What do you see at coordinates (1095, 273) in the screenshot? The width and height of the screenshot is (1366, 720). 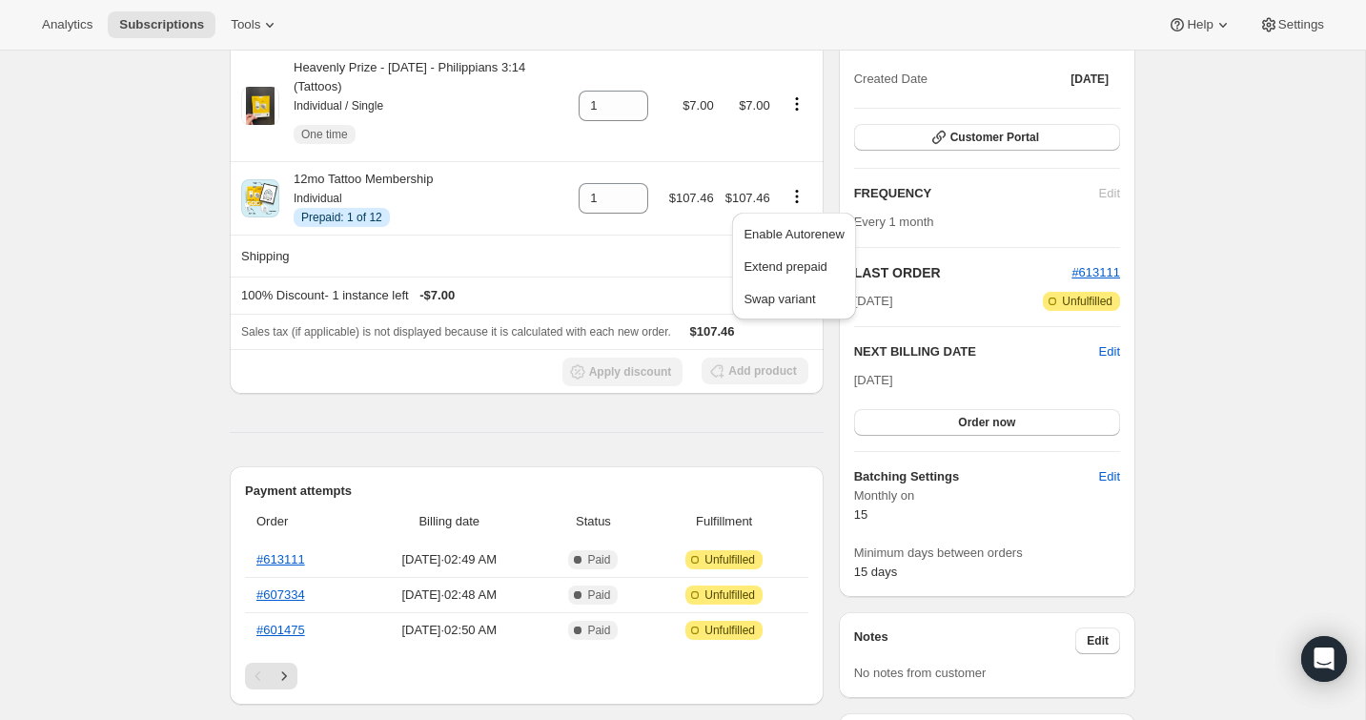 I see `button: #613111` at bounding box center [1095, 273].